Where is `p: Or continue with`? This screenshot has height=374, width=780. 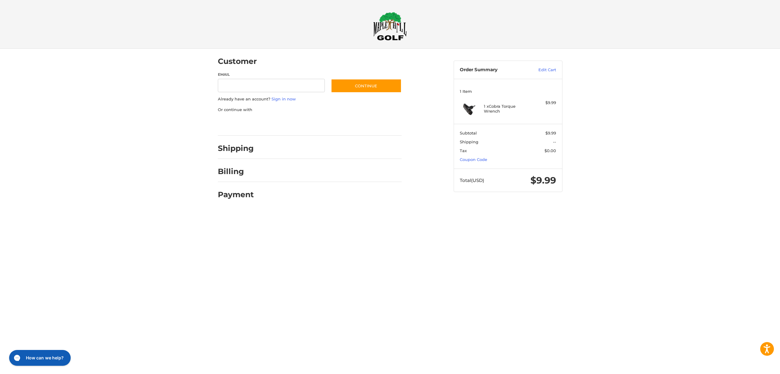 p: Or continue with is located at coordinates (309, 110).